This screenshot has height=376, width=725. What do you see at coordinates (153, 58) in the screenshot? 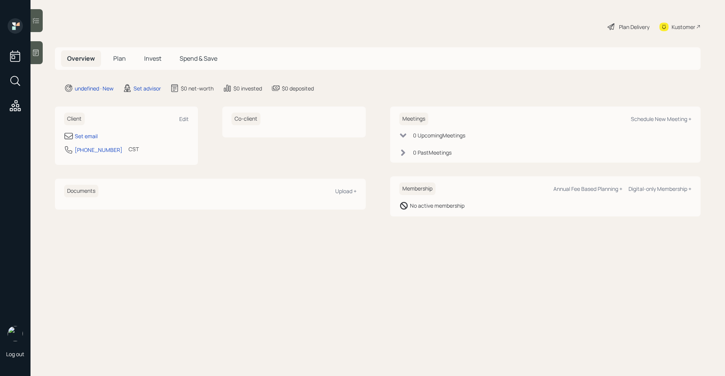
I see `span: Invest` at bounding box center [153, 58].